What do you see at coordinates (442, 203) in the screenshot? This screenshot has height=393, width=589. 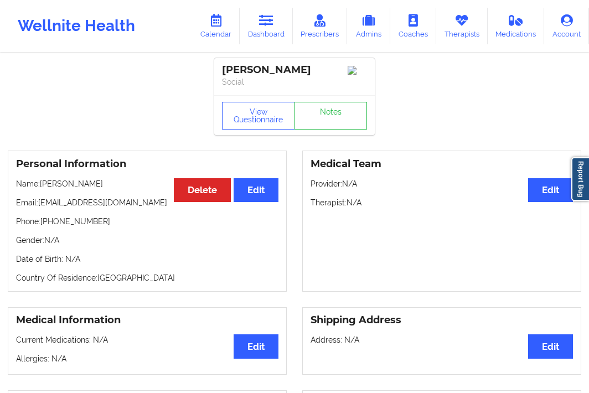 I see `p: Therapist: N/A` at bounding box center [442, 203].